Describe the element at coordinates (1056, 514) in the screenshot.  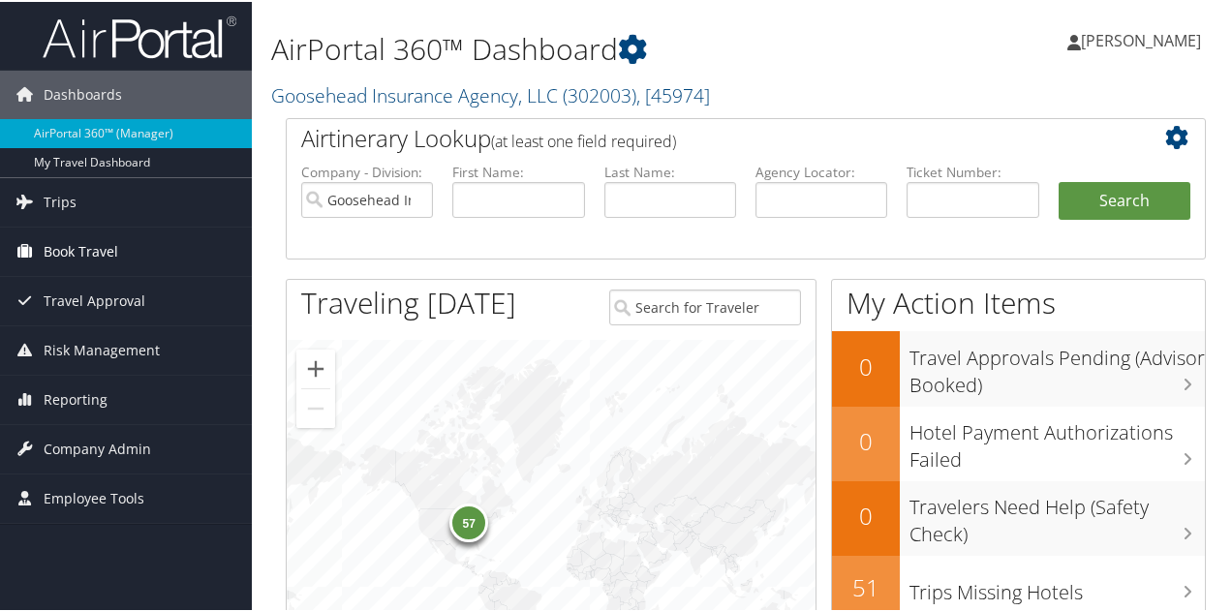
I see `h3: Travelers Need Help (Safety Check)` at that location.